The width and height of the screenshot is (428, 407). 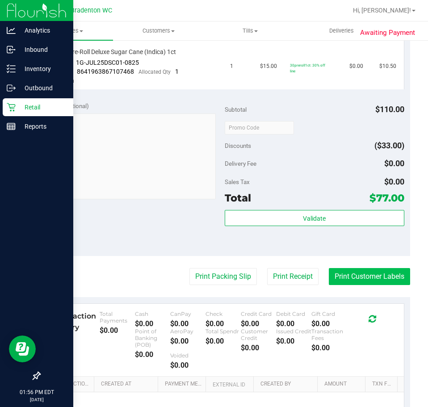 What do you see at coordinates (238, 198) in the screenshot?
I see `span: Total` at bounding box center [238, 198].